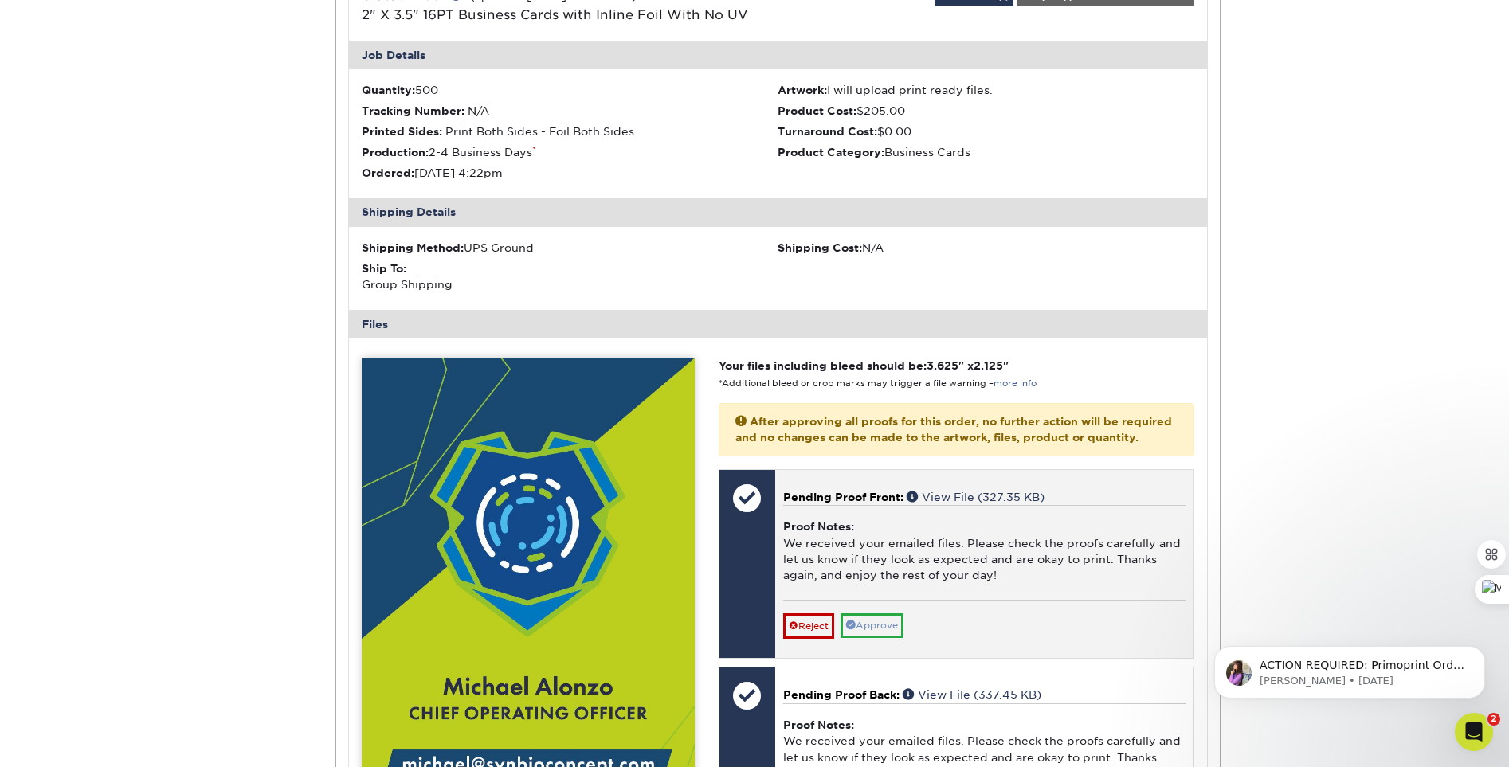  Describe the element at coordinates (985, 111) in the screenshot. I see `li: $205.00` at that location.